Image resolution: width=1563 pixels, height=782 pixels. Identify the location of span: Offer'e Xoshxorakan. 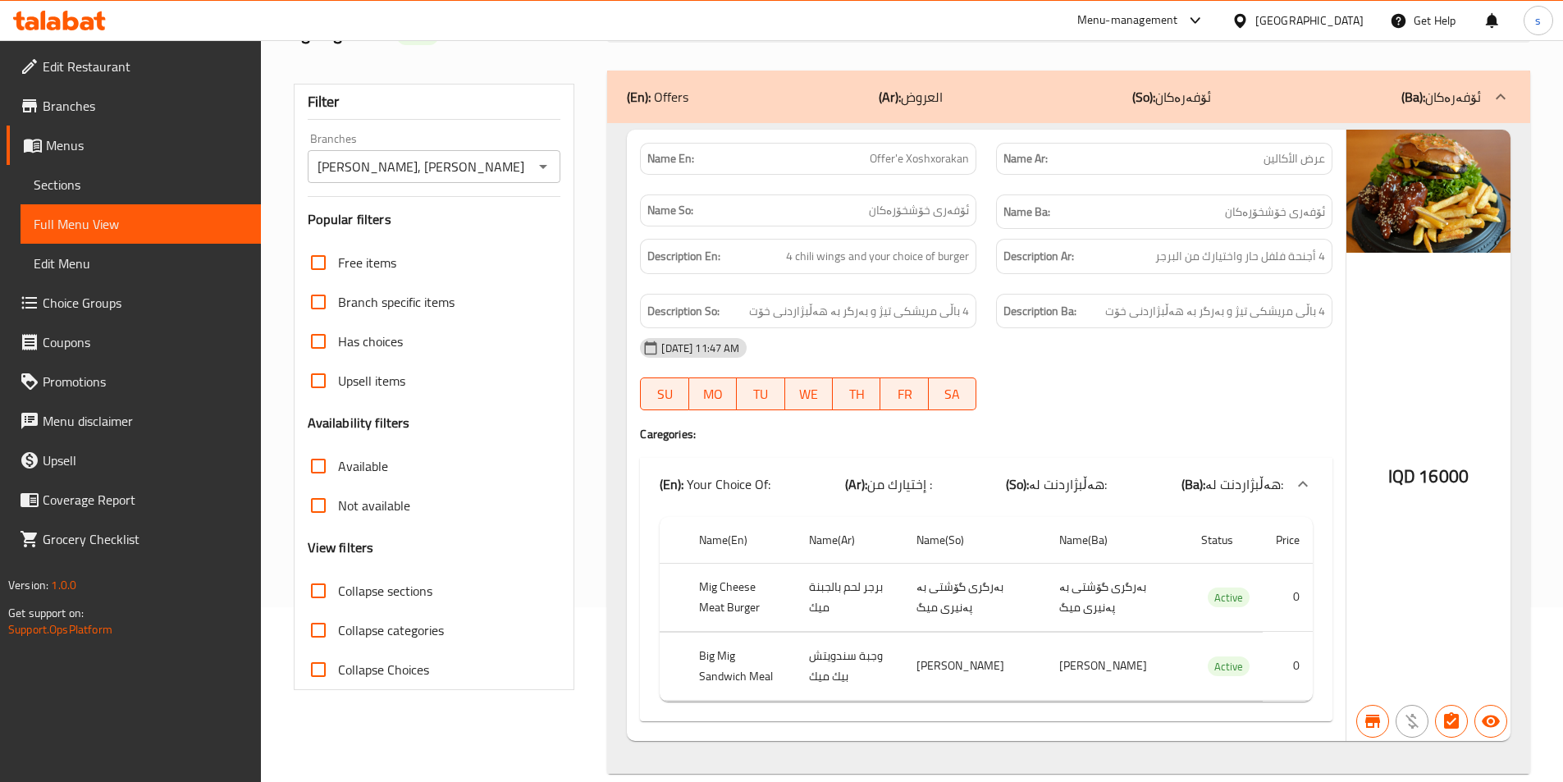
(919, 158).